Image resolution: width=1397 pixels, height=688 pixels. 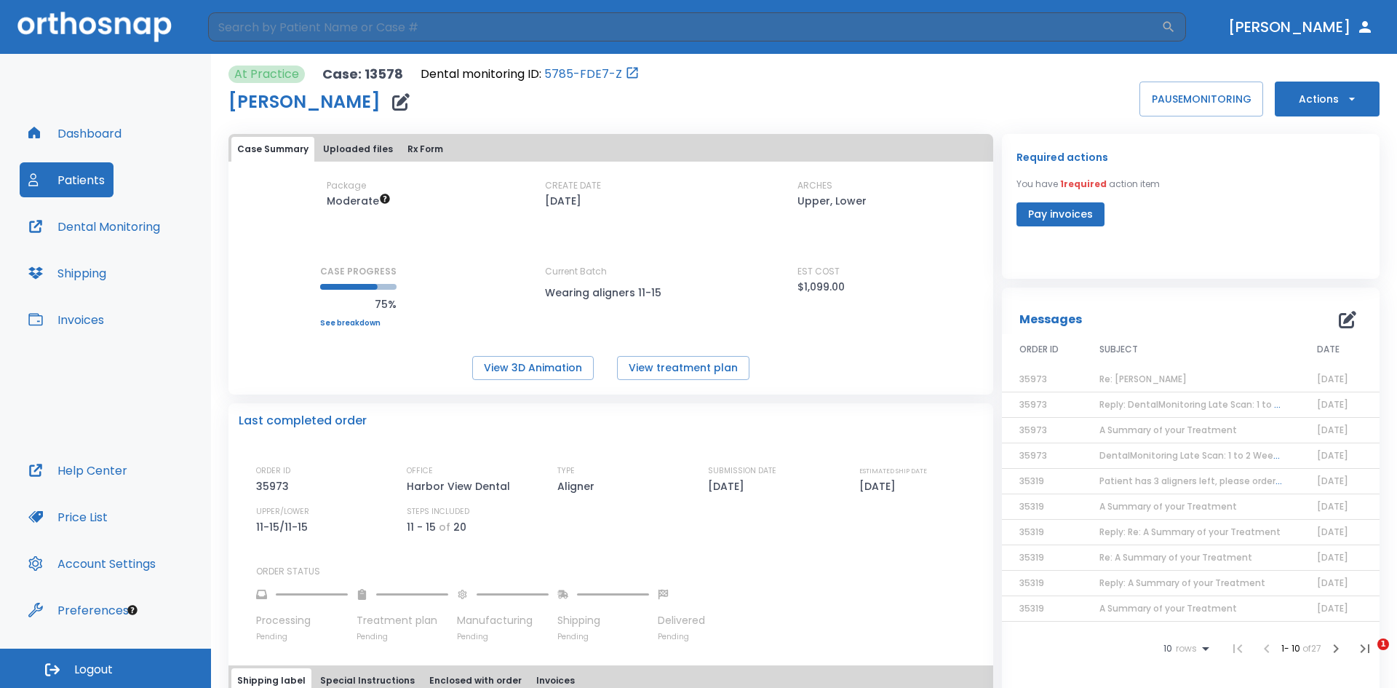 What do you see at coordinates (78, 470) in the screenshot?
I see `a: Help Center` at bounding box center [78, 470].